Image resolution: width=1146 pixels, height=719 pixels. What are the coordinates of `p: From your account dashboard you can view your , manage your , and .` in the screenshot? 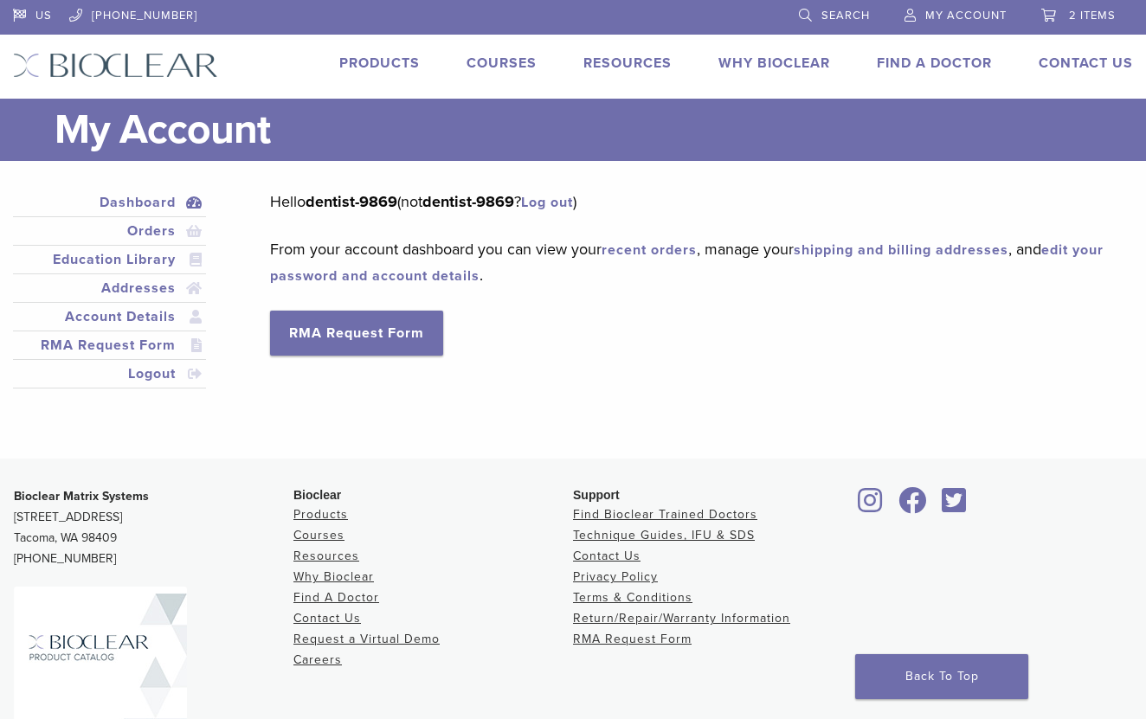 It's located at (688, 262).